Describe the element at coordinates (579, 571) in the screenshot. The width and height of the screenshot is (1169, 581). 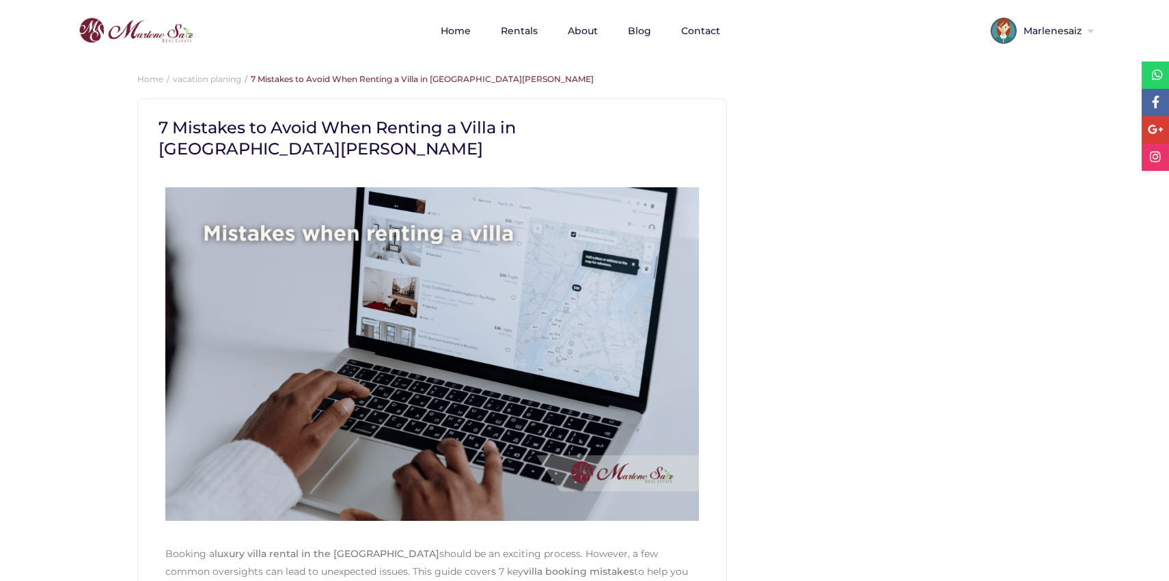
I see `b: villa booking mistakes` at that location.